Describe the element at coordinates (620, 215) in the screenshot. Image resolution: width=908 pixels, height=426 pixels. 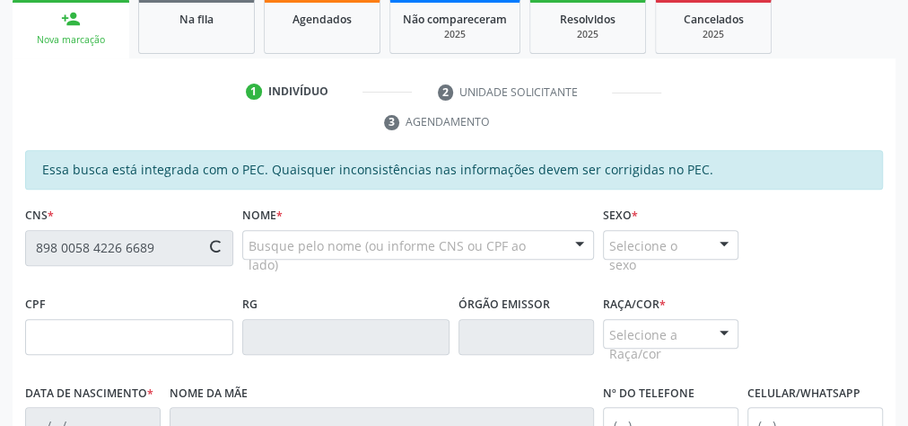
I see `label: Sexo` at that location.